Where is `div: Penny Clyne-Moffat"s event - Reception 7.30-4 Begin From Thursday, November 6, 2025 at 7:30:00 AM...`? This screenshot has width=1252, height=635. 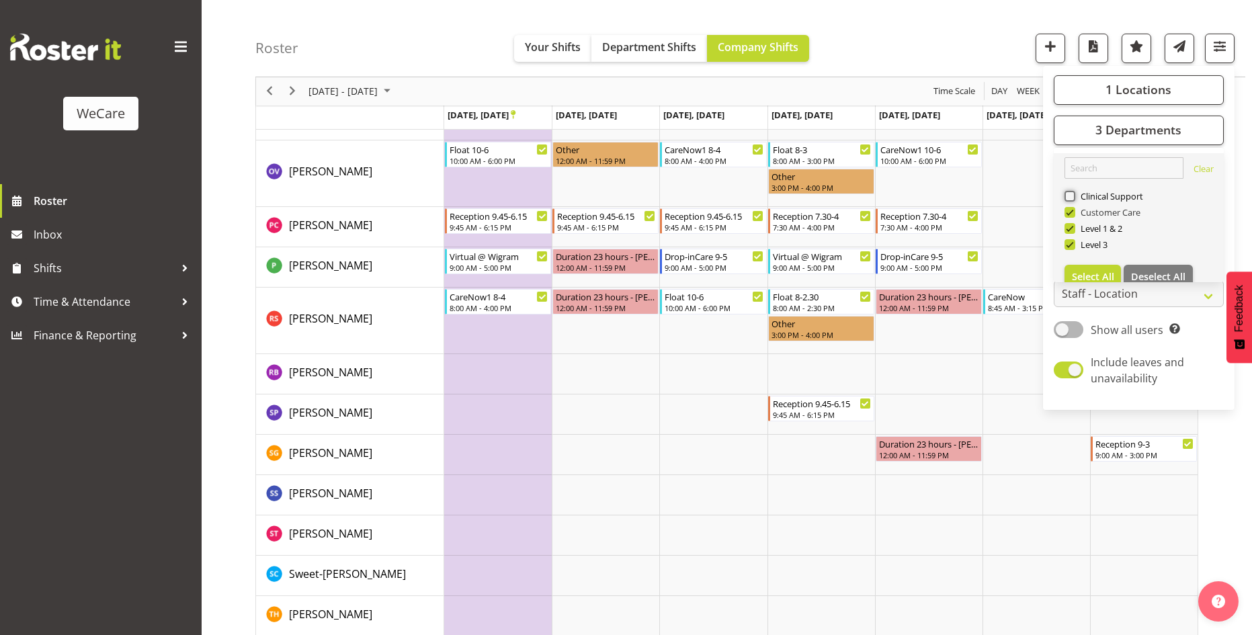 div: Penny Clyne-Moffat"s event - Reception 7.30-4 Begin From Thursday, November 6, 2025 at 7:30:00 AM... is located at coordinates (821, 221).